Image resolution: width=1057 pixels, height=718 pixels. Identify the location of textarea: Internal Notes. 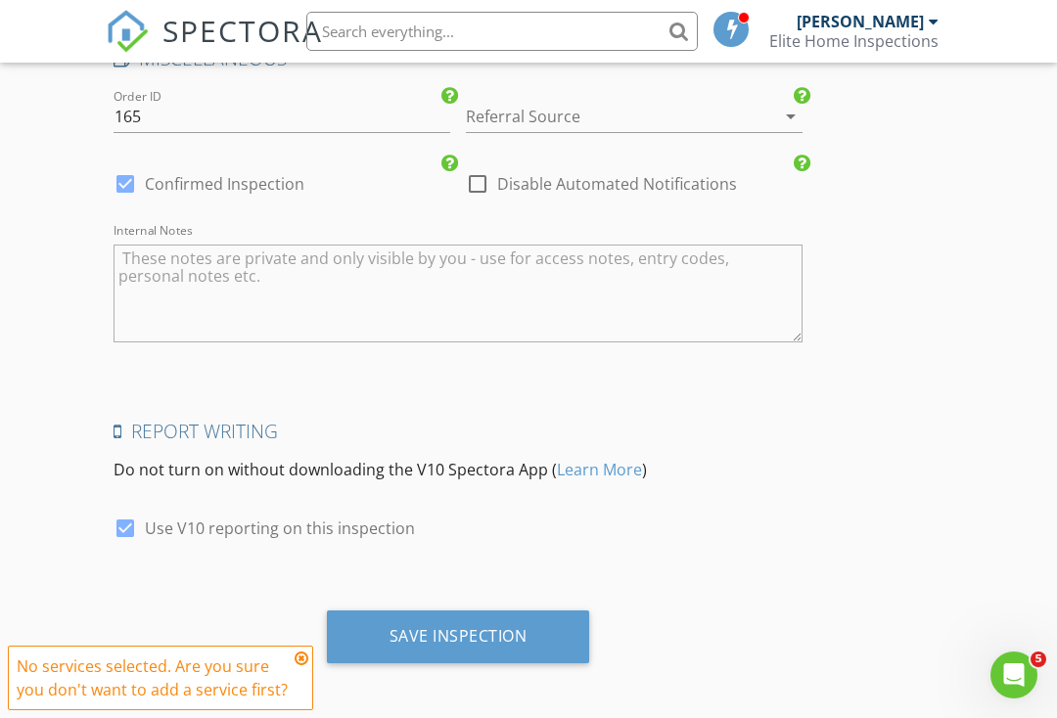
(458, 294).